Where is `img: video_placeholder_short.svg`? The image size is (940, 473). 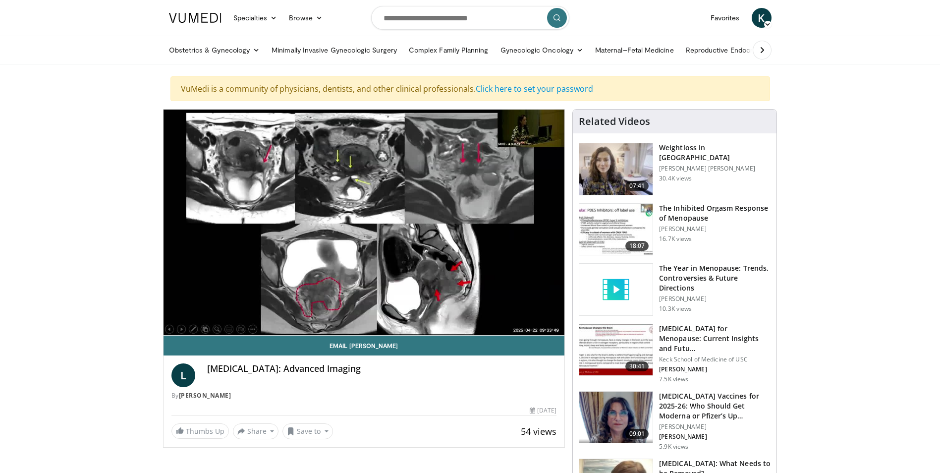
img: video_placeholder_short.svg is located at coordinates (616, 289).